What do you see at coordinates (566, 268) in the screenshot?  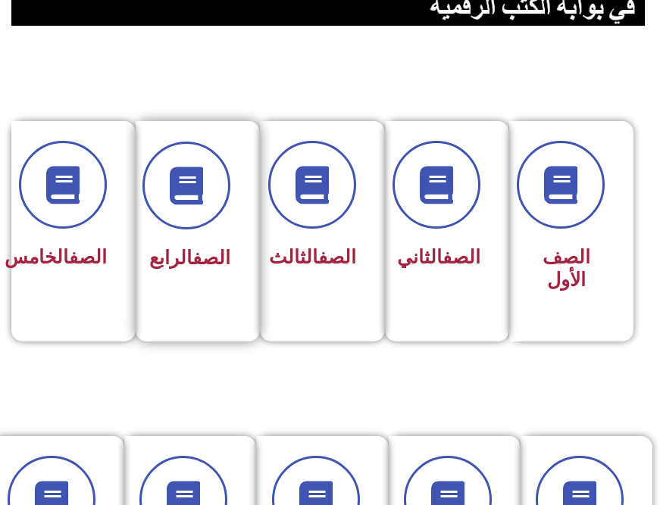 I see `span: الصف الأول` at bounding box center [566, 268].